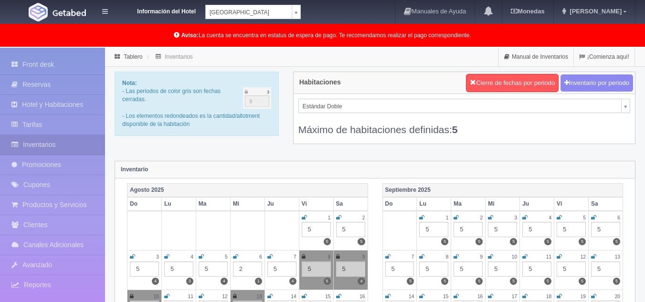 The image size is (645, 302). I want to click on small: 17, so click(514, 296).